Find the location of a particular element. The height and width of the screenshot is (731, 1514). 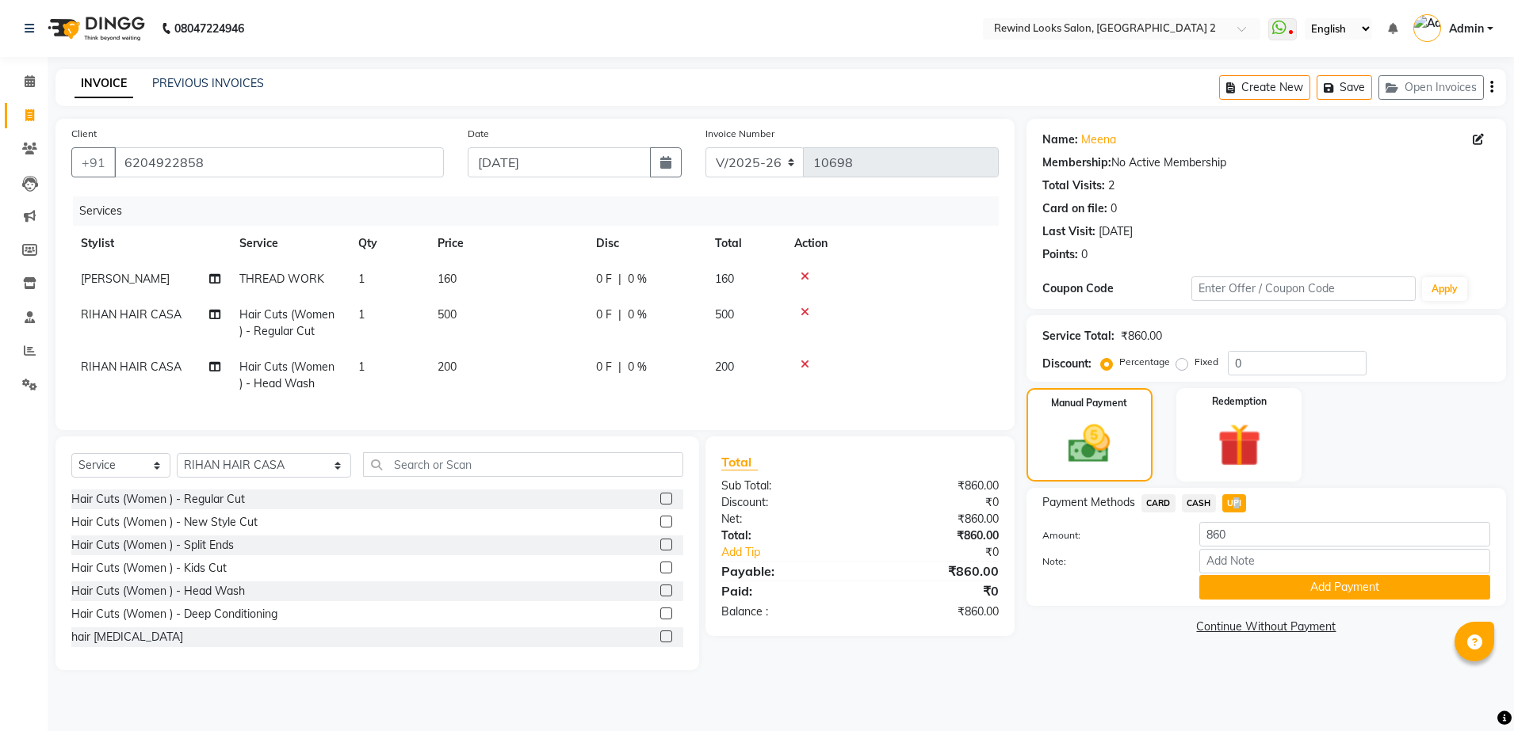

th: Action is located at coordinates (891, 243).